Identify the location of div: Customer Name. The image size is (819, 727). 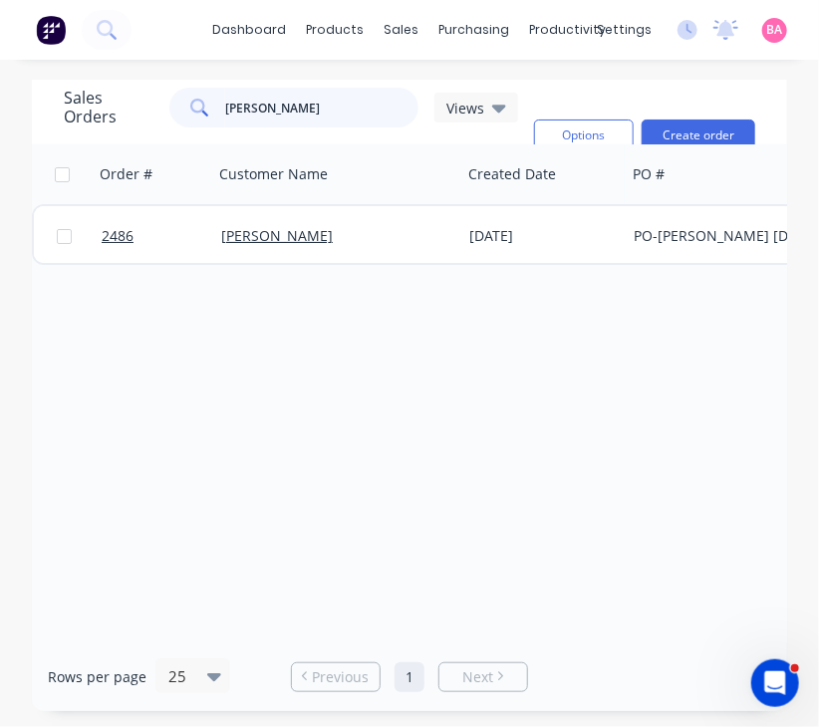
(273, 174).